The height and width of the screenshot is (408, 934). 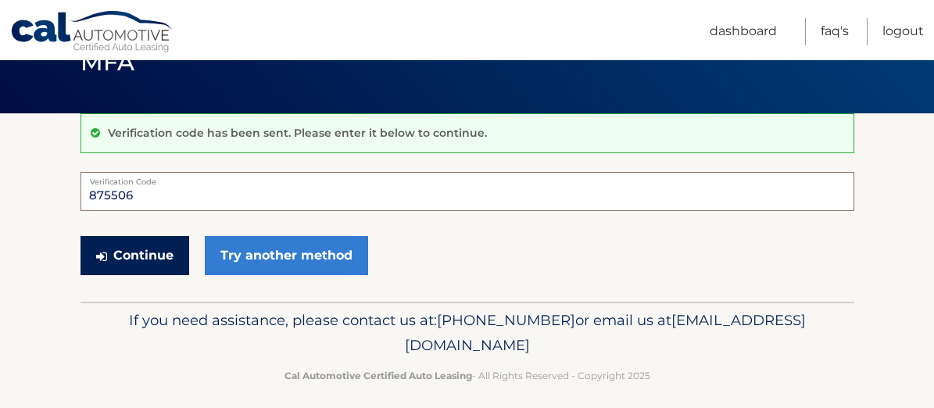 I want to click on span: MFA, so click(x=108, y=62).